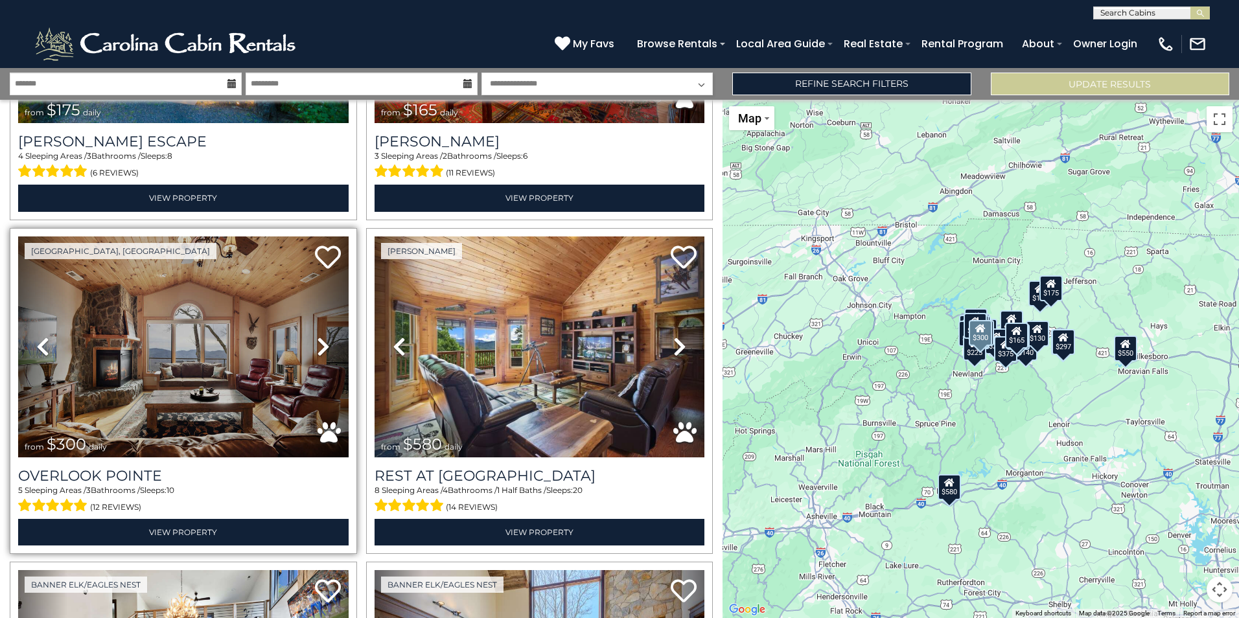 The height and width of the screenshot is (618, 1239). What do you see at coordinates (540, 141) in the screenshot?
I see `h3: Azalea Hill` at bounding box center [540, 141].